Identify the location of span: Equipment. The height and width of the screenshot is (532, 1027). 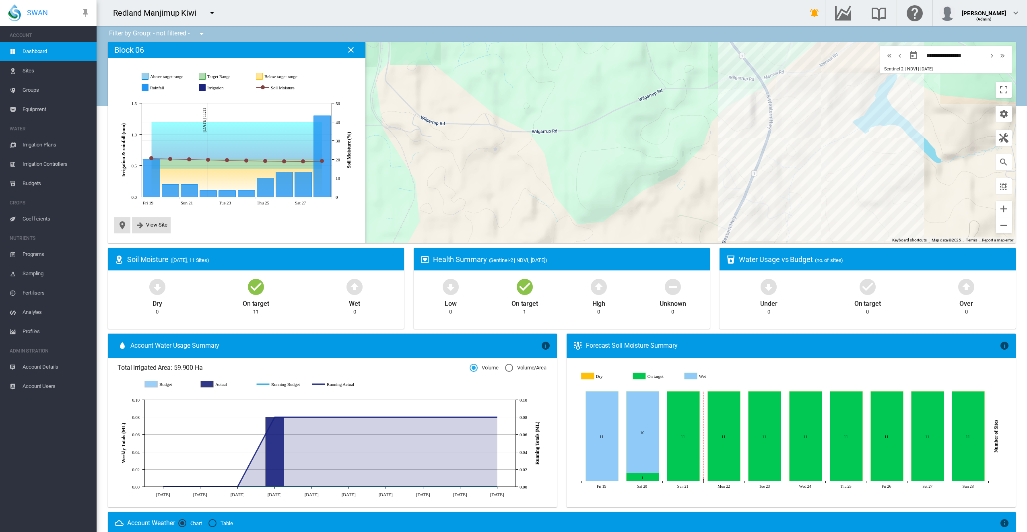
(56, 109).